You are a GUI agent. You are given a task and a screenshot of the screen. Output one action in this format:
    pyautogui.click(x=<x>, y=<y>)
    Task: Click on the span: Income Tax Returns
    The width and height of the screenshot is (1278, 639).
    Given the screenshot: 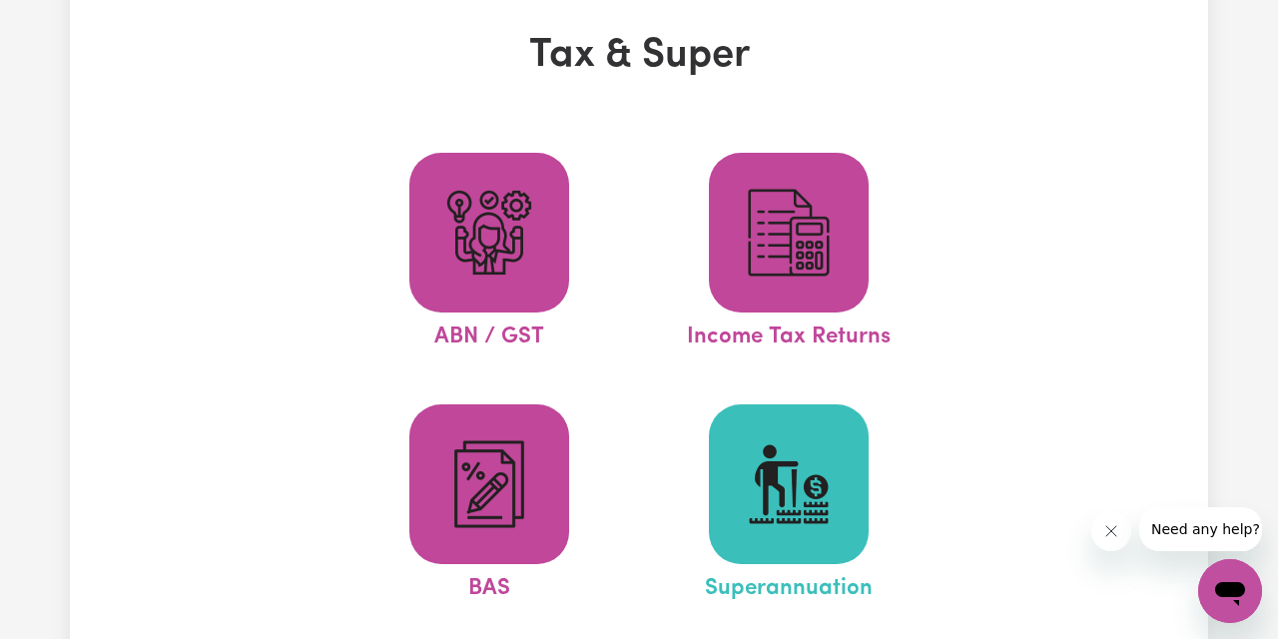 What is the action you would take?
    pyautogui.click(x=789, y=334)
    